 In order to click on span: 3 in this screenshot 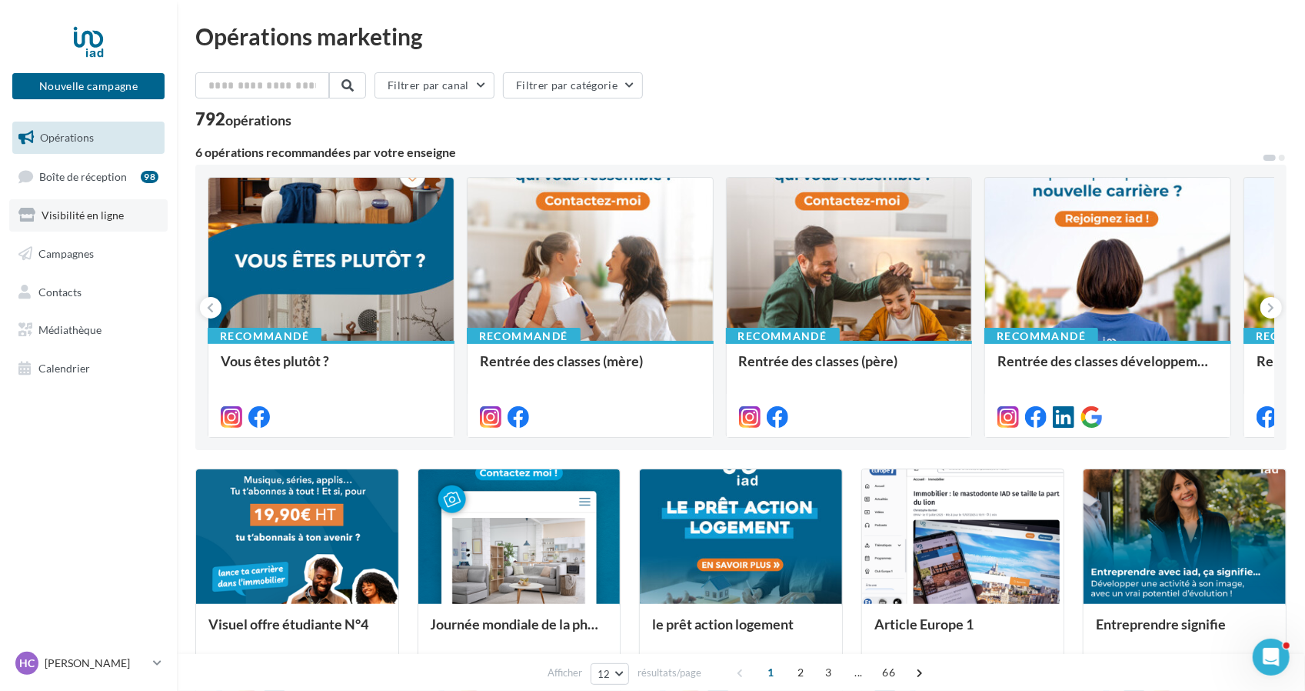, I will do `click(828, 672)`.